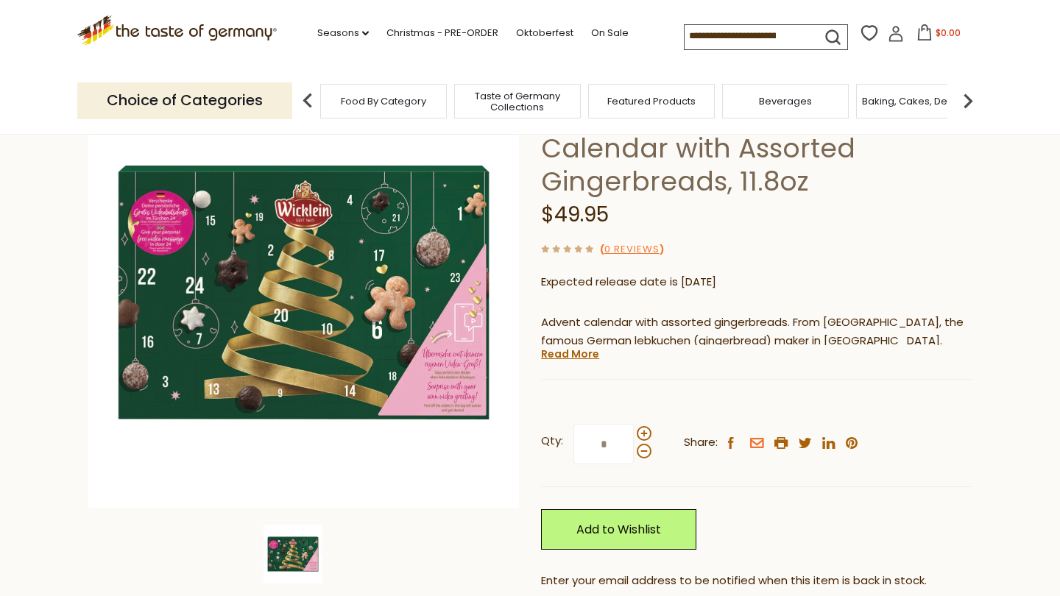 The image size is (1060, 596). I want to click on a: Beverages, so click(786, 101).